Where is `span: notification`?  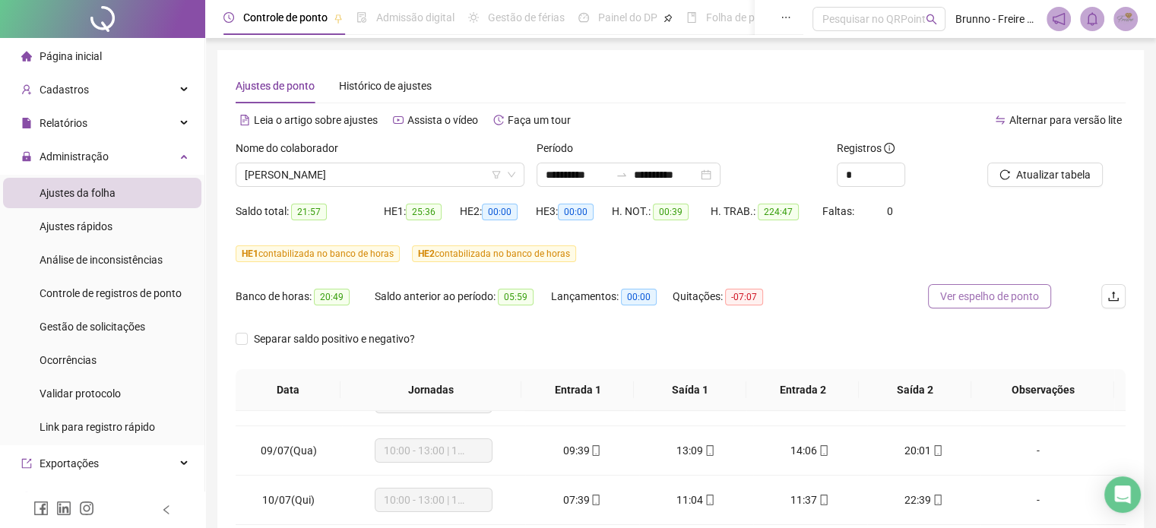 span: notification is located at coordinates (1058, 19).